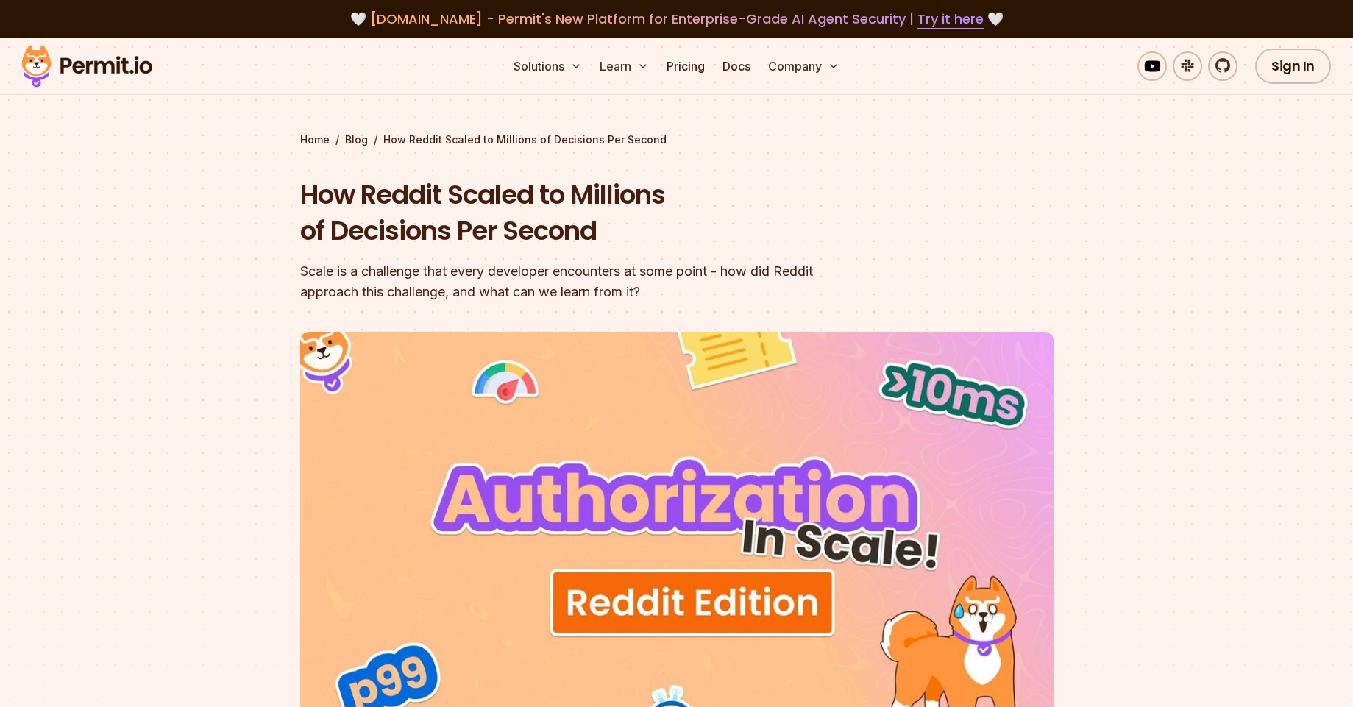 This screenshot has height=707, width=1353. What do you see at coordinates (87, 66) in the screenshot?
I see `img: Permit logo` at bounding box center [87, 66].